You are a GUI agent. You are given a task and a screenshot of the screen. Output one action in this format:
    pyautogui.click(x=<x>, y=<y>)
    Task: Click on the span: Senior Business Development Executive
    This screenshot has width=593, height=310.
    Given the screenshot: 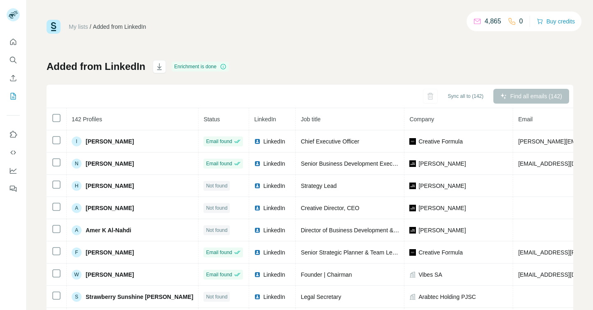 What is the action you would take?
    pyautogui.click(x=352, y=164)
    